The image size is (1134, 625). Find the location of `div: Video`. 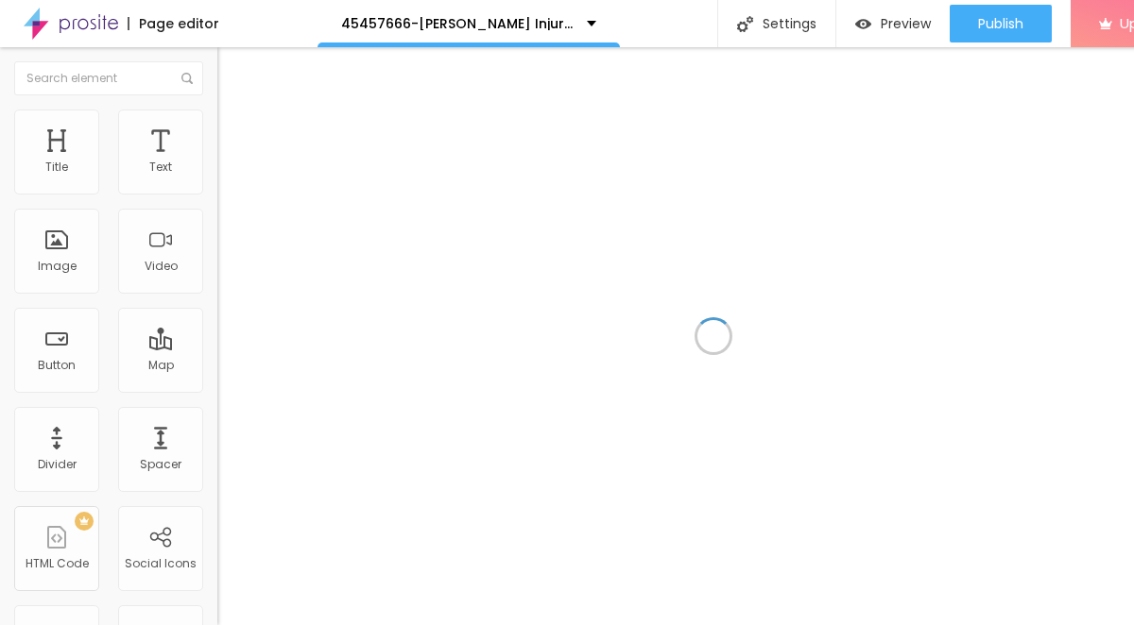

div: Video is located at coordinates (161, 266).